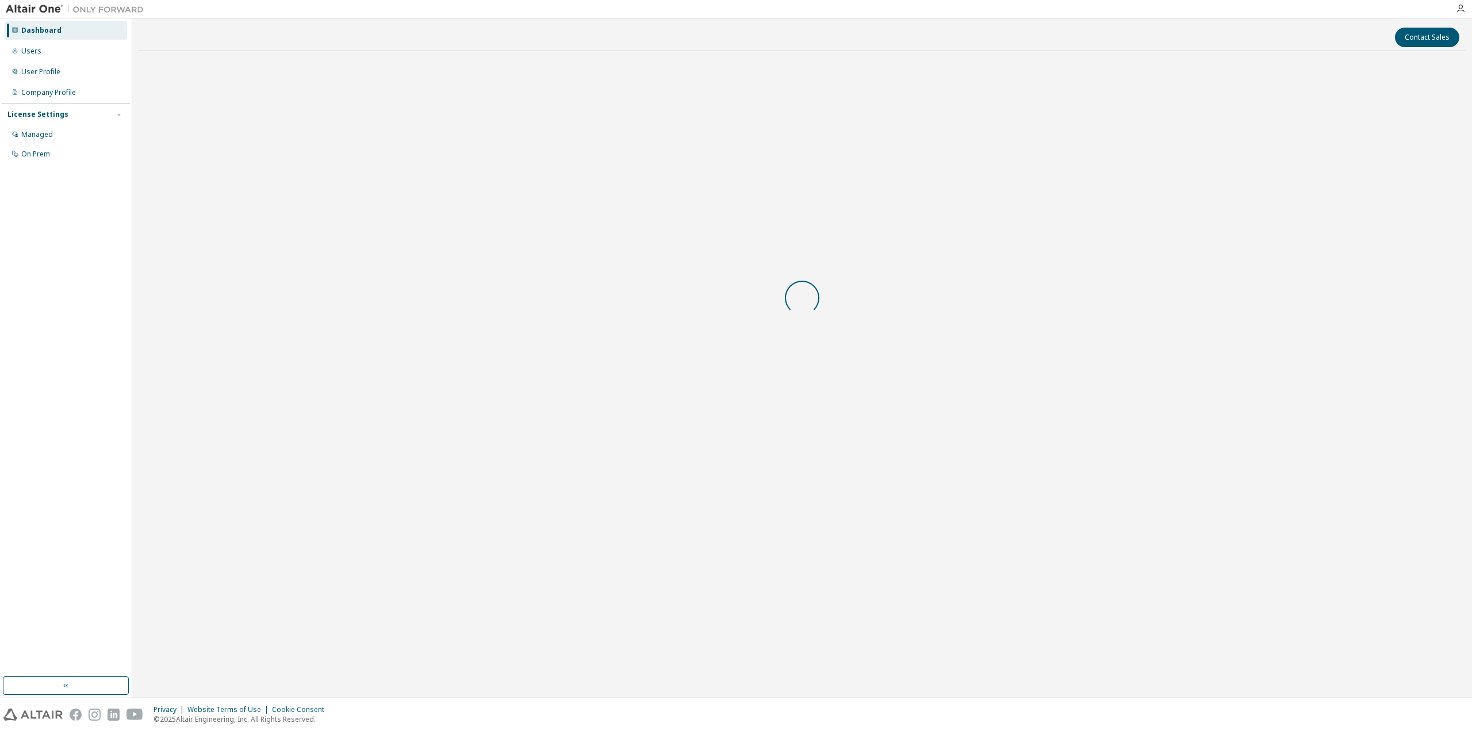 This screenshot has width=1472, height=731. What do you see at coordinates (135, 714) in the screenshot?
I see `img: youtube.svg` at bounding box center [135, 714].